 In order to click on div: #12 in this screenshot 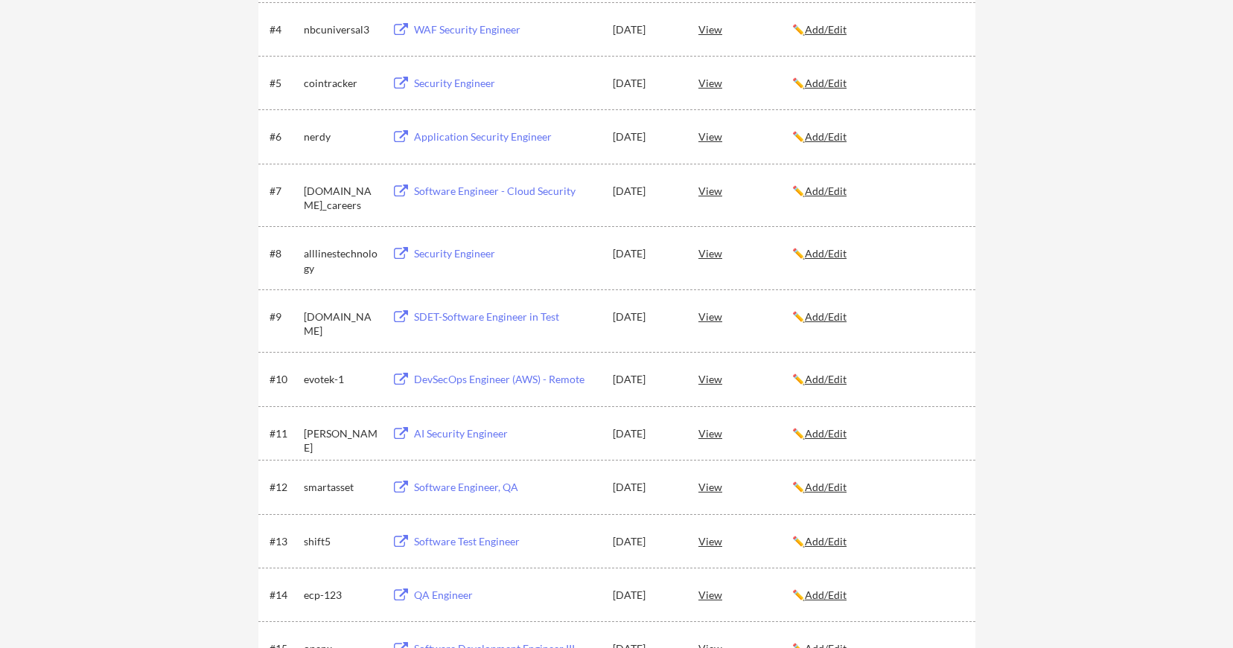, I will do `click(284, 488)`.